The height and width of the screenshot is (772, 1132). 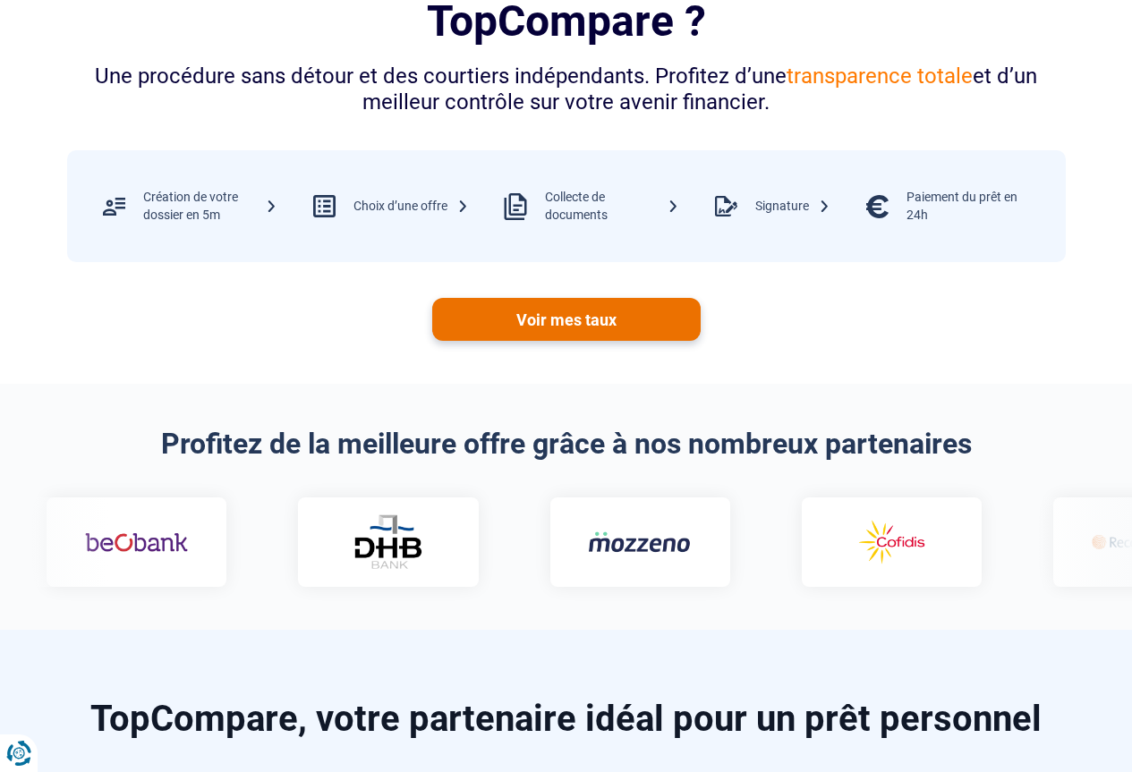 What do you see at coordinates (566, 719) in the screenshot?
I see `h2: TopCompare, votre partenaire idéal pour un prêt personnel` at bounding box center [566, 719].